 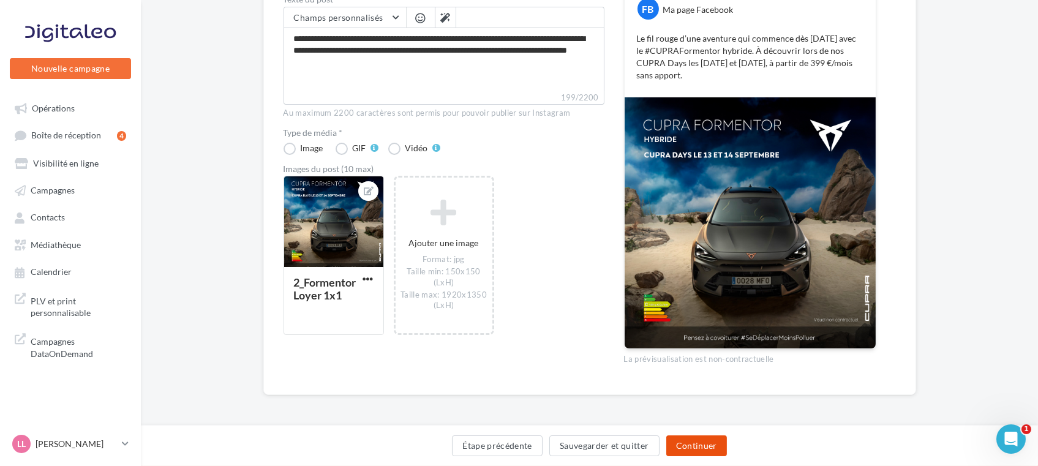 What do you see at coordinates (70, 217) in the screenshot?
I see `a: Contacts` at bounding box center [70, 217].